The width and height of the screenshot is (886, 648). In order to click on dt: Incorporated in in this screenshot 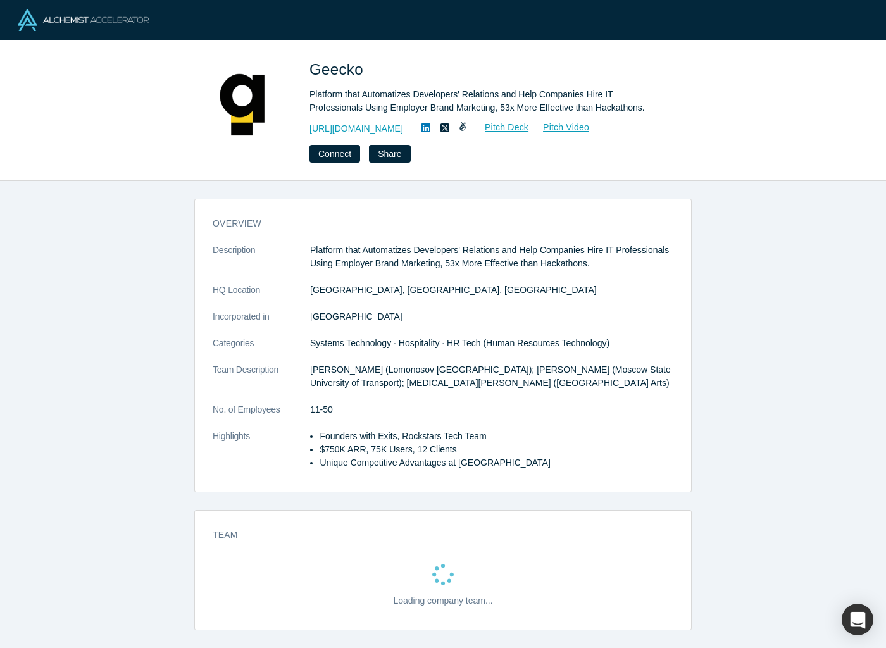, I will do `click(261, 323)`.